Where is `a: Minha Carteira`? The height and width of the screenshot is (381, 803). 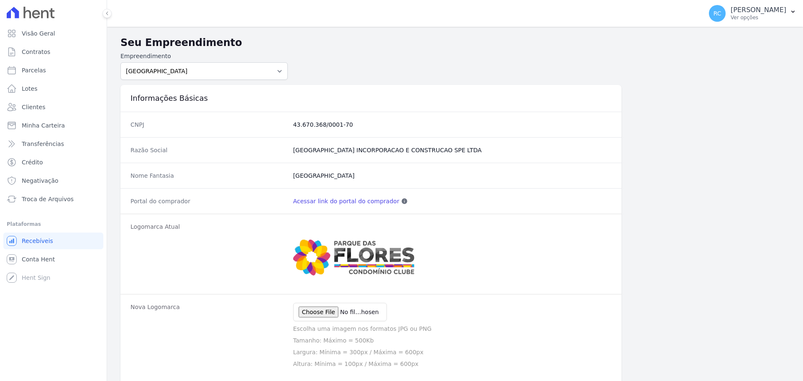 a: Minha Carteira is located at coordinates (53, 126).